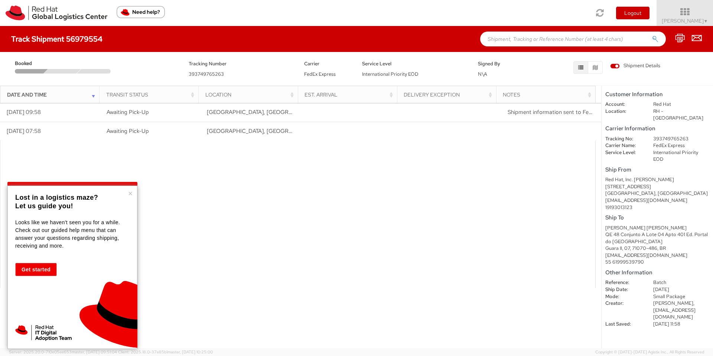 This screenshot has height=356, width=713. What do you see at coordinates (501, 64) in the screenshot?
I see `h5: Signed By` at bounding box center [501, 64].